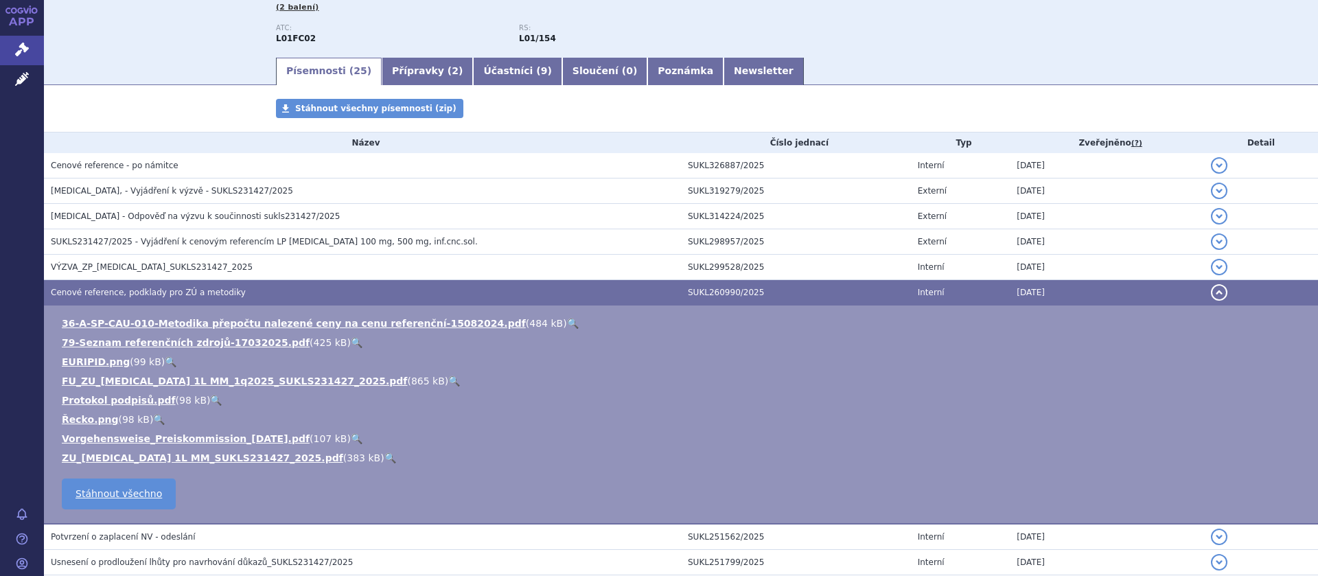 This screenshot has width=1318, height=576. Describe the element at coordinates (329, 71) in the screenshot. I see `a: Písemnosti (25)` at that location.